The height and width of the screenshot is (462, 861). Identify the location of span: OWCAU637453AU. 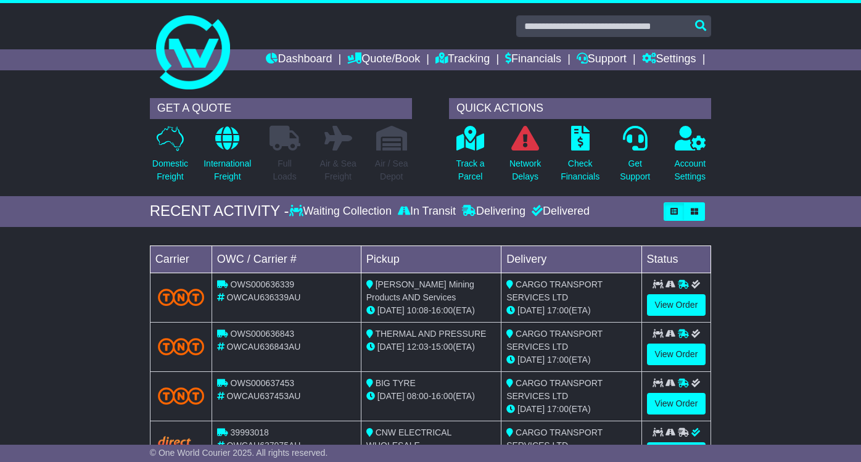
(264, 396).